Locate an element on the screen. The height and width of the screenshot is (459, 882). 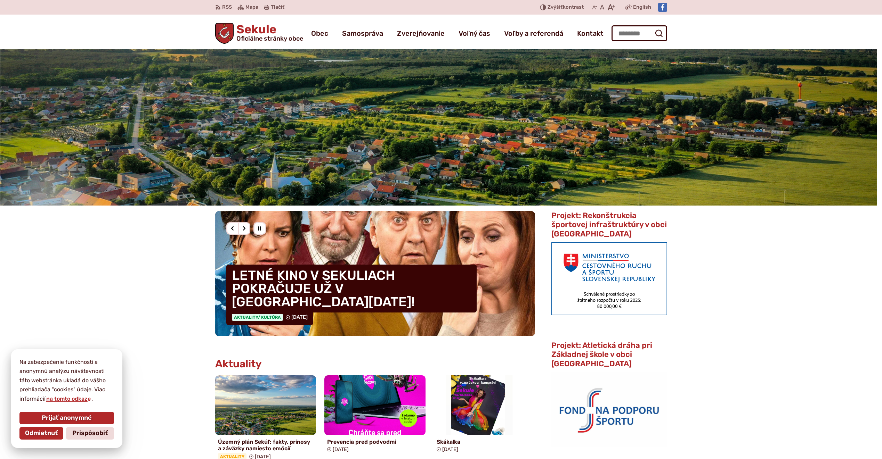
button: Prispôsobiť is located at coordinates (90, 434).